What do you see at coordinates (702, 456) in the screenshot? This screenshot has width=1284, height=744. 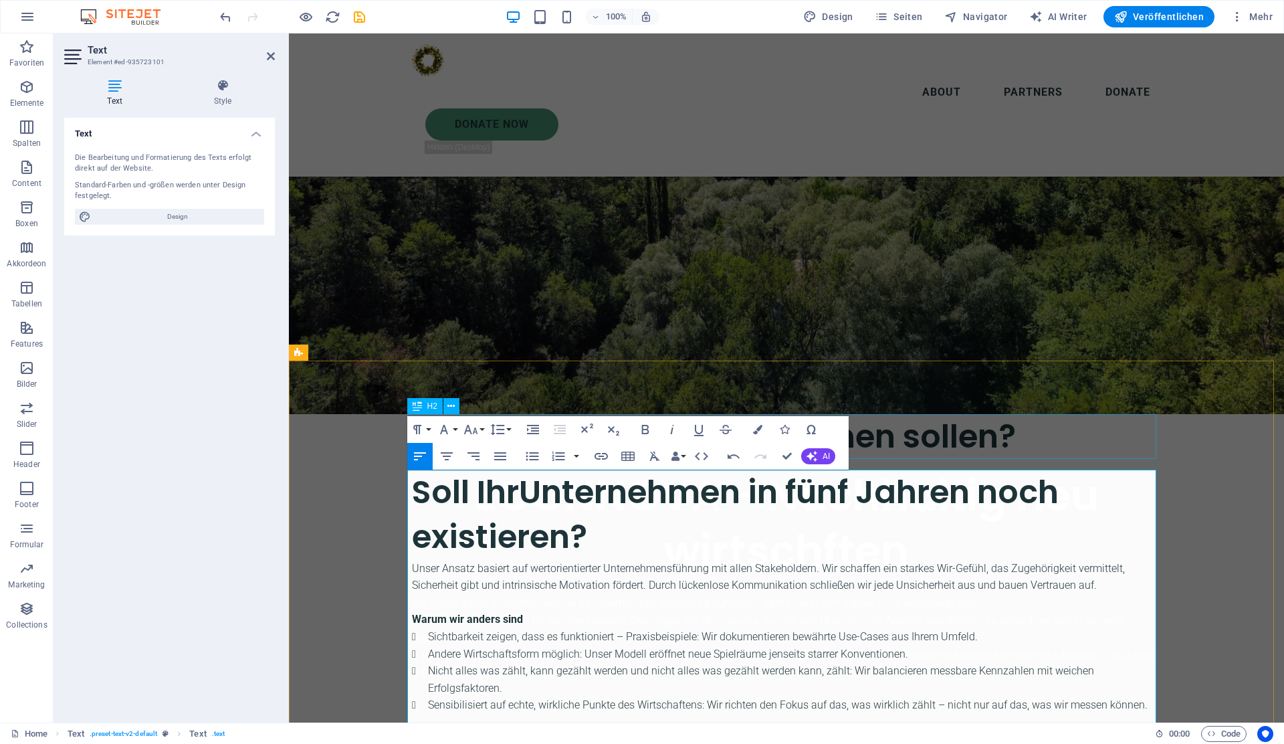 I see `button: HTML` at bounding box center [702, 456].